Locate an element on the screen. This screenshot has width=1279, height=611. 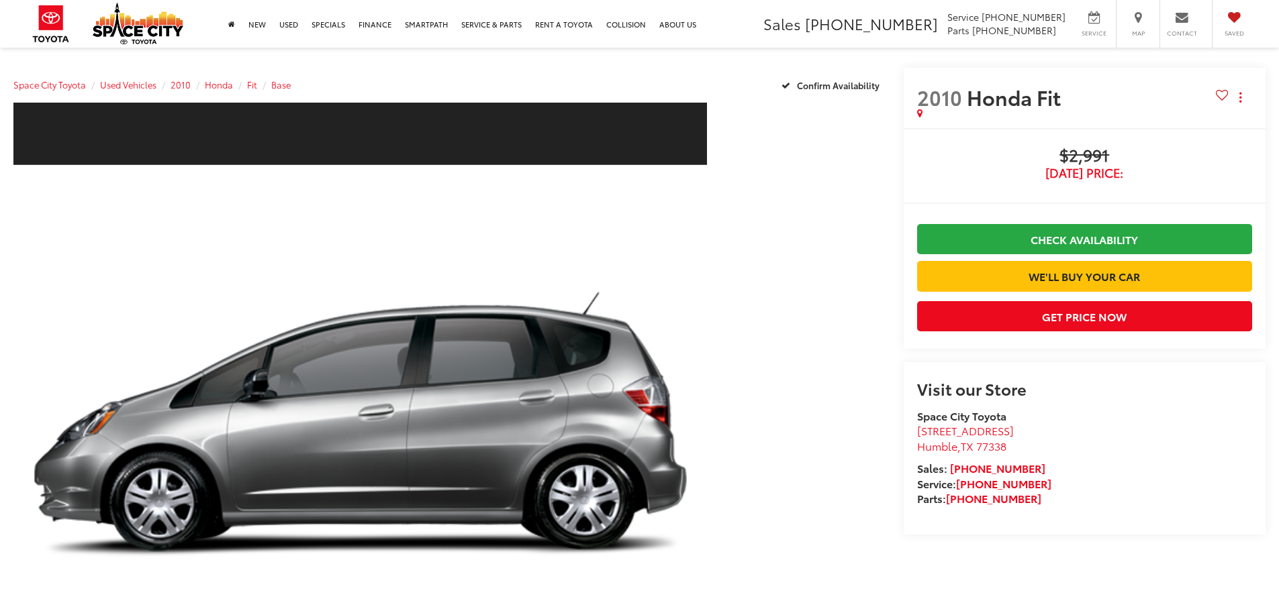
a: We'll Buy Your Car is located at coordinates (1084, 276).